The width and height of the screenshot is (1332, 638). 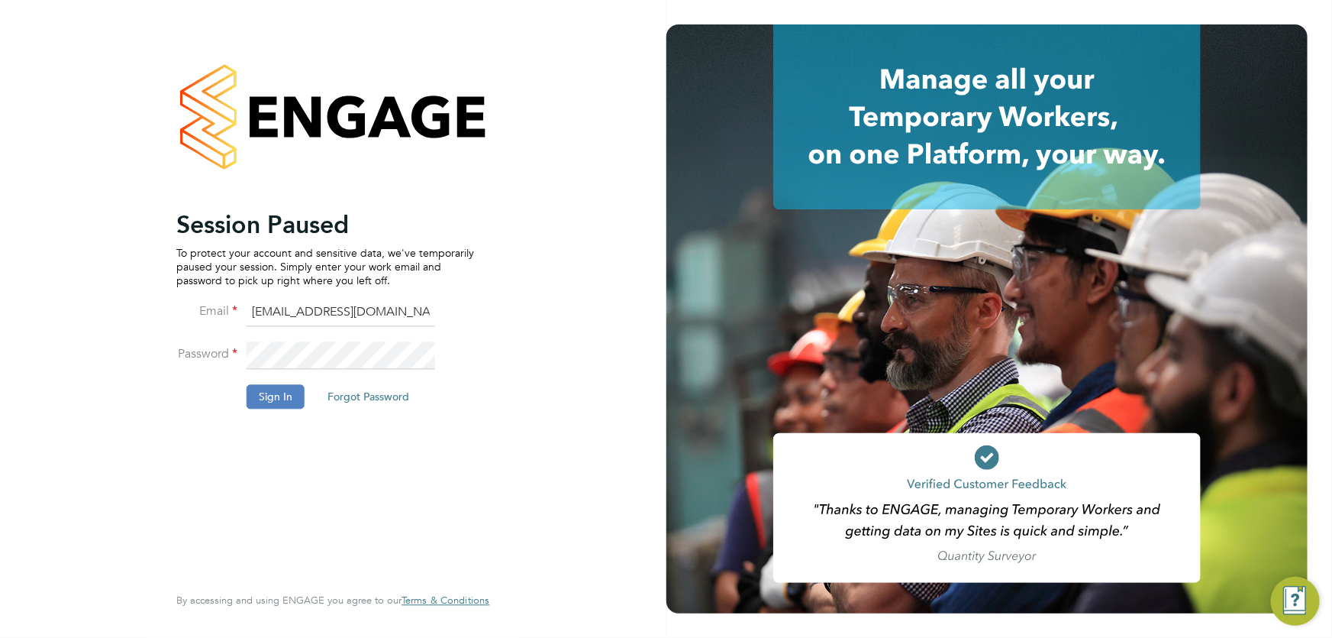 I want to click on a: Terms & Conditions, so click(x=445, y=601).